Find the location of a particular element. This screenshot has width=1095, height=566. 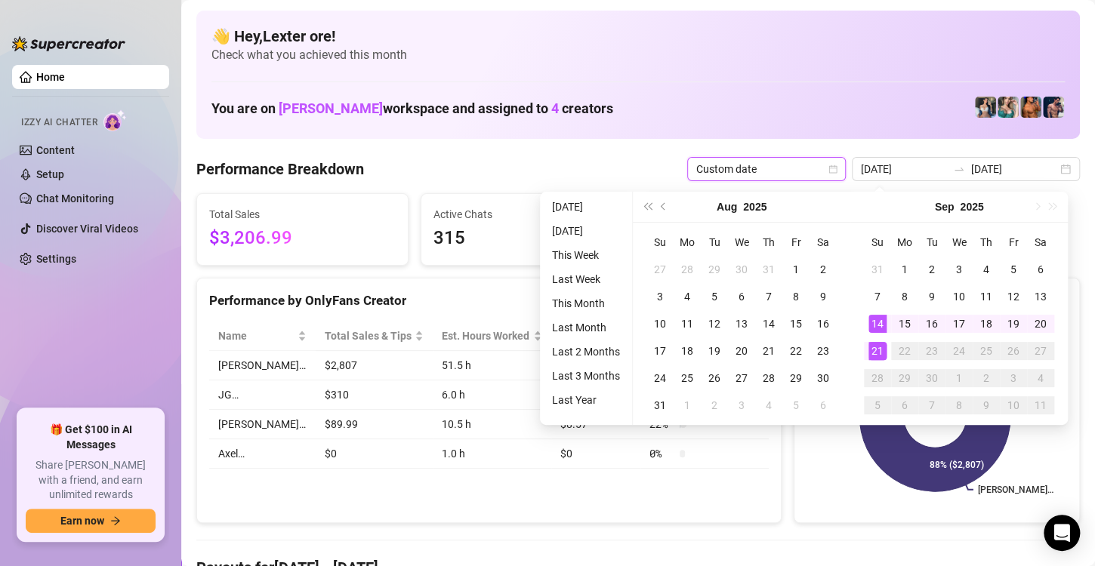

td: 2025-09-29 is located at coordinates (905, 378).